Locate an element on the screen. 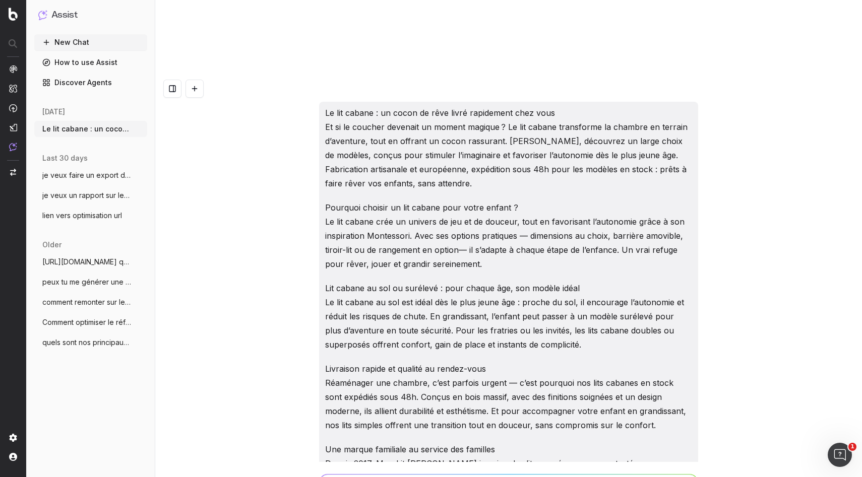  a: How to use Assist is located at coordinates (91, 63).